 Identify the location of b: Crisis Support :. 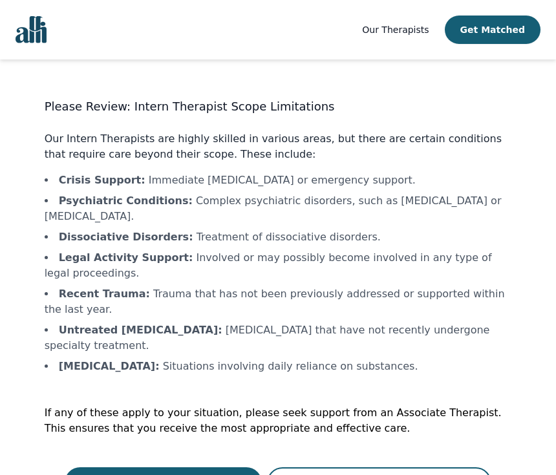
(102, 180).